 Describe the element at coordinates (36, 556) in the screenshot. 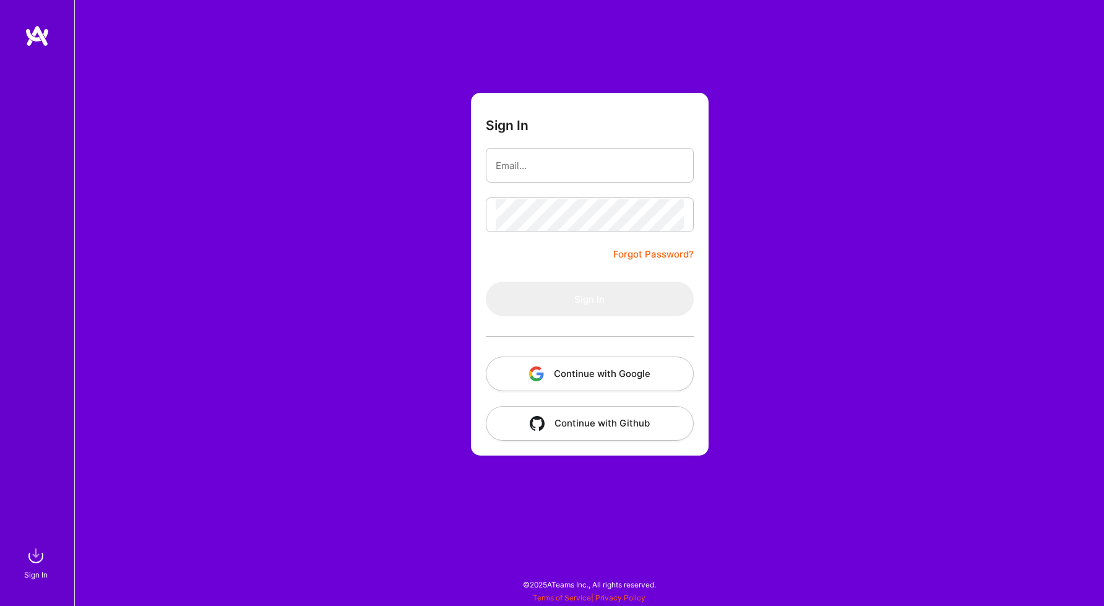

I see `img: sign in` at that location.